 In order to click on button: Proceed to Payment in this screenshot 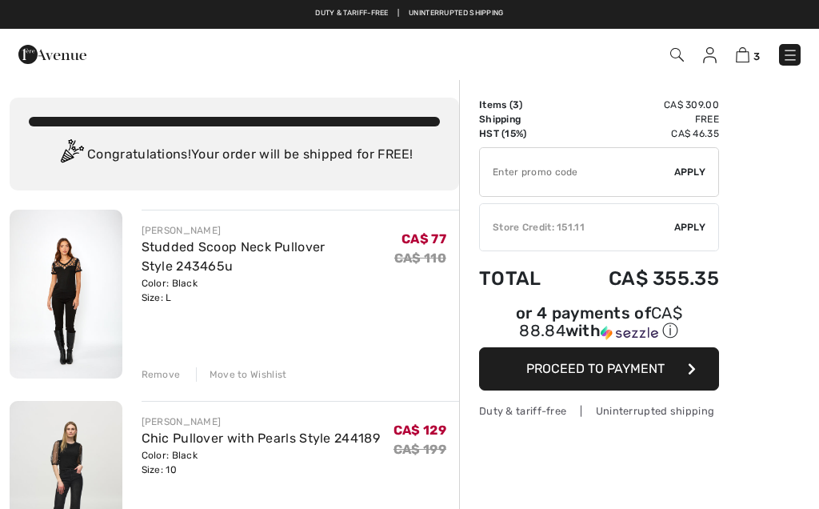, I will do `click(599, 369)`.